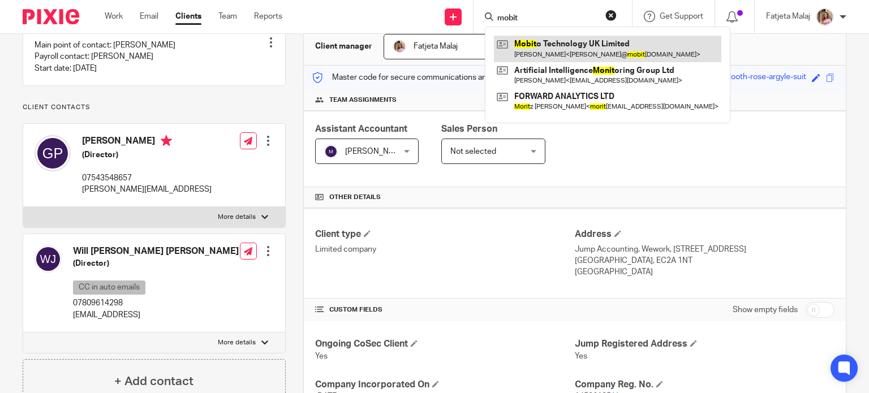  What do you see at coordinates (355, 197) in the screenshot?
I see `span: Other details` at bounding box center [355, 197].